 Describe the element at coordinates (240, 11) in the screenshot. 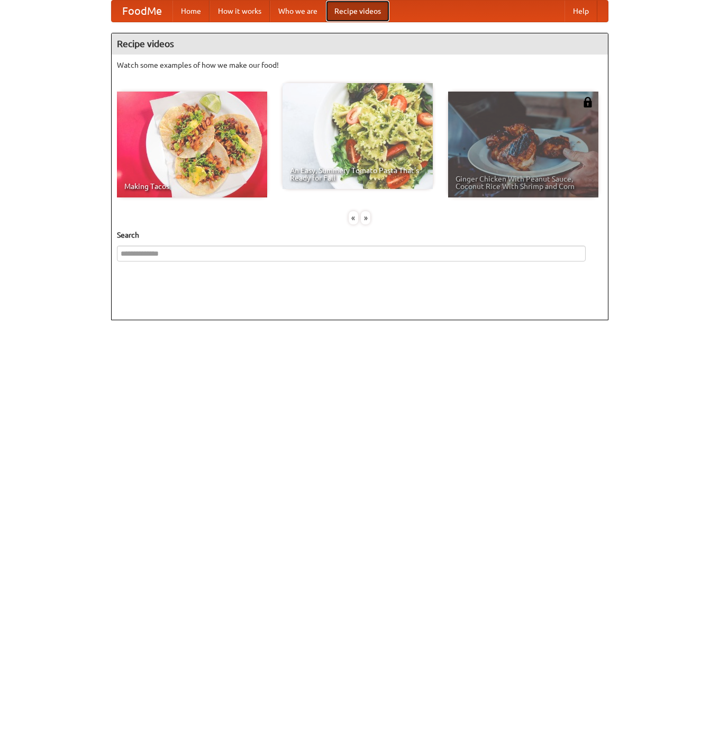

I see `a: How it works` at that location.